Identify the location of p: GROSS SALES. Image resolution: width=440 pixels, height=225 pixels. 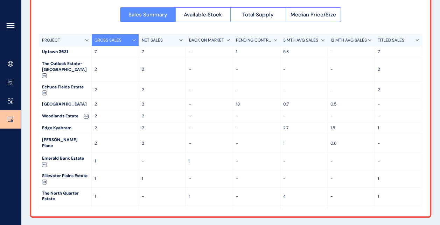
(108, 40).